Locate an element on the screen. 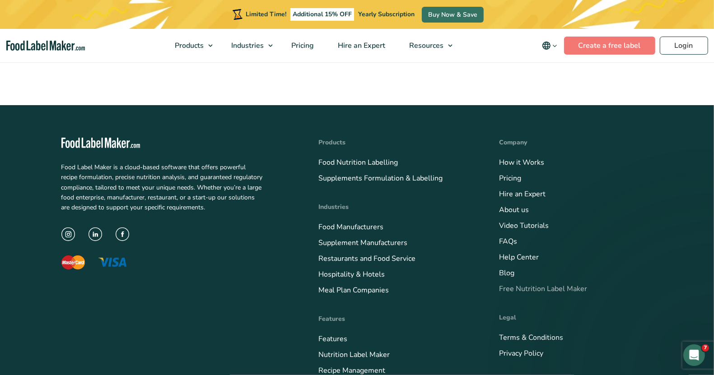 This screenshot has width=714, height=375. a: How it Works is located at coordinates (522, 163).